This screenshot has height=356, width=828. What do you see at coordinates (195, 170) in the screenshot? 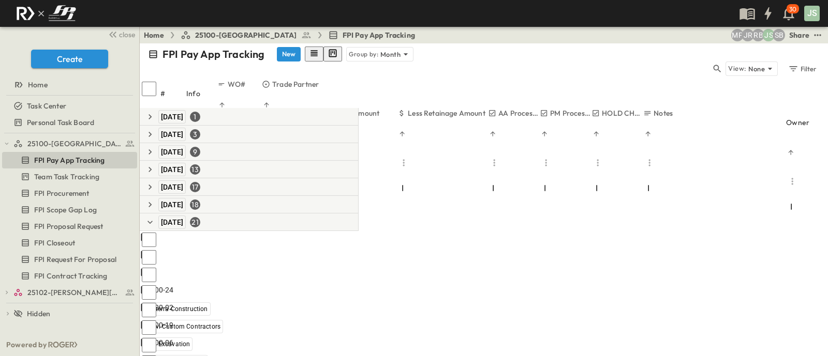
I see `div: 13` at bounding box center [195, 170].